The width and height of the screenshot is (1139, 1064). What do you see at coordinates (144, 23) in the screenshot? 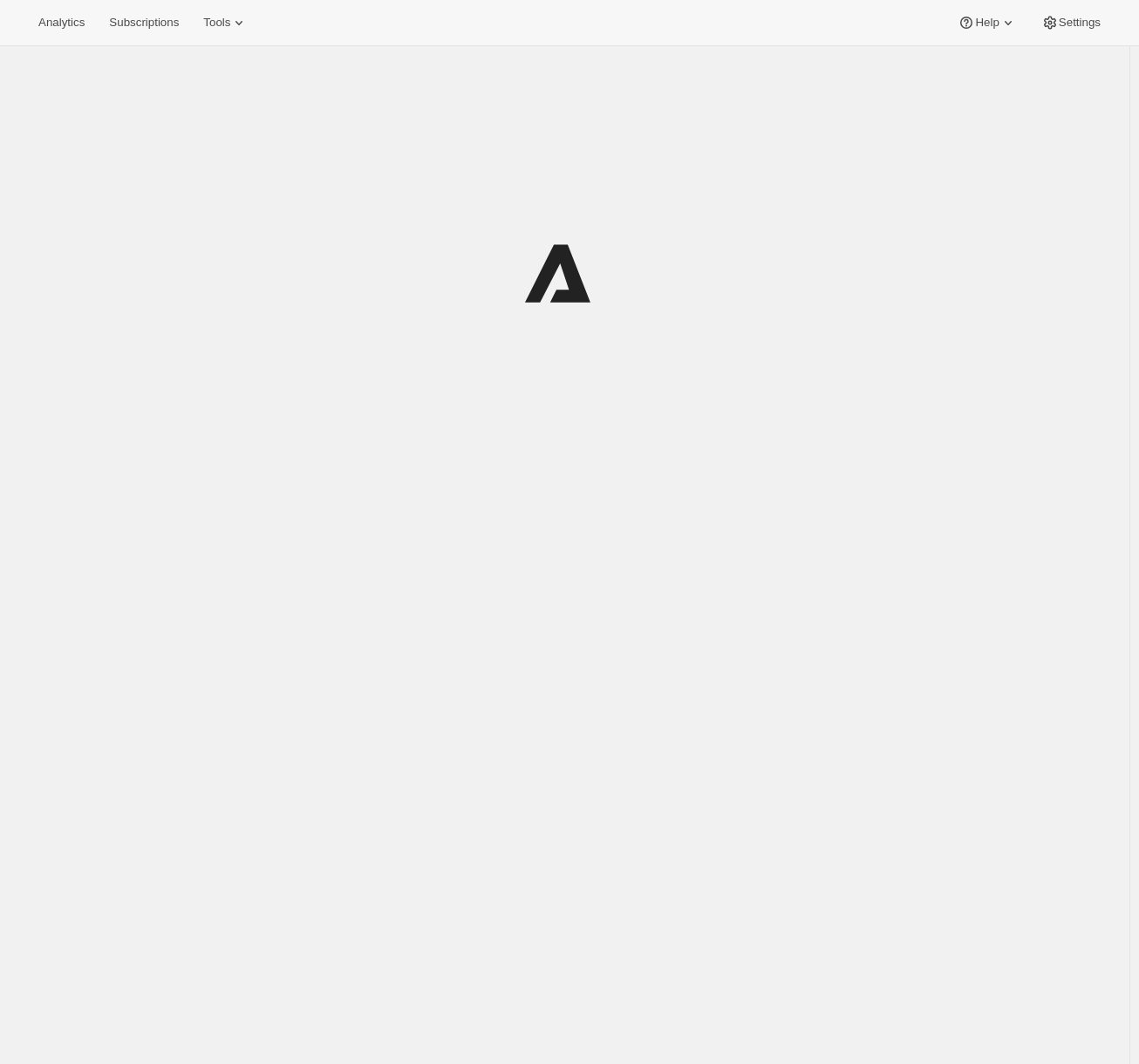
I see `span: Subscriptions` at bounding box center [144, 23].